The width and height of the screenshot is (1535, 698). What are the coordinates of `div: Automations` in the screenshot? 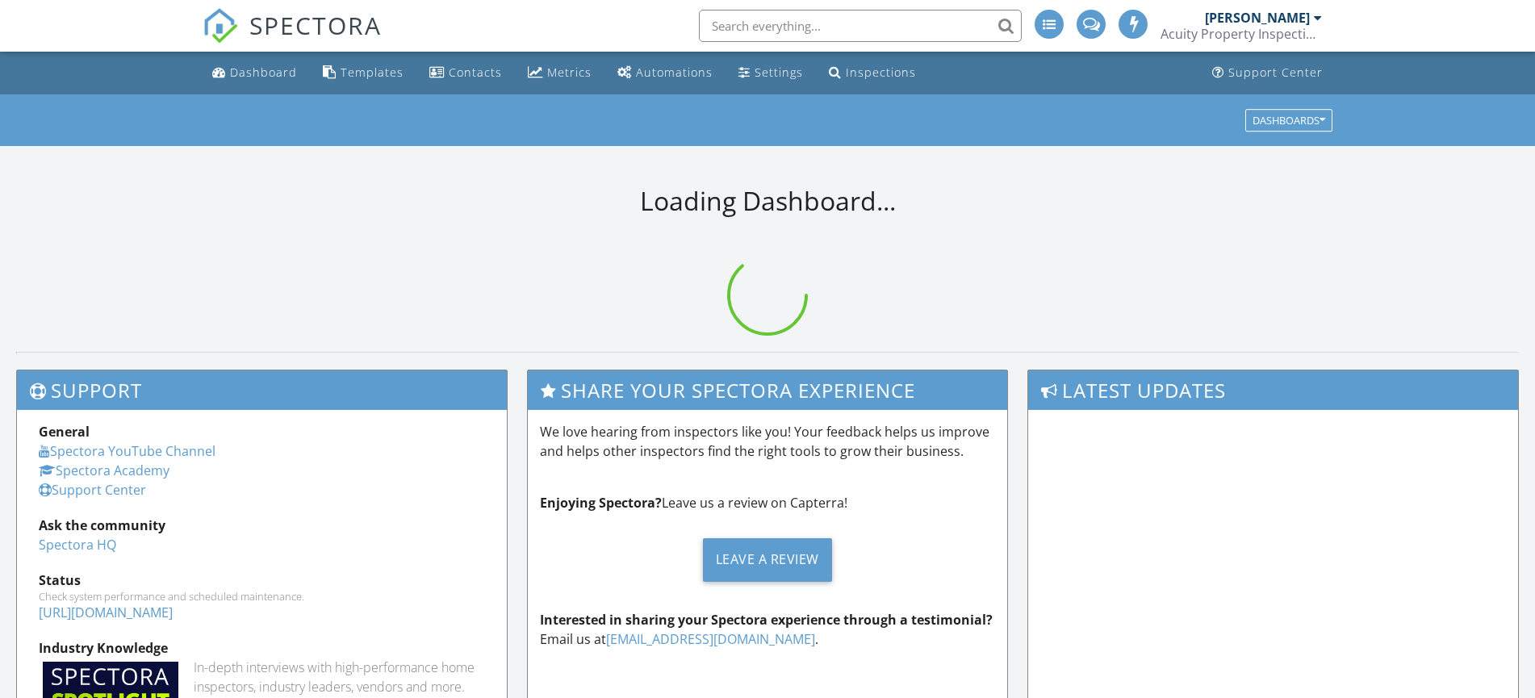 It's located at (674, 72).